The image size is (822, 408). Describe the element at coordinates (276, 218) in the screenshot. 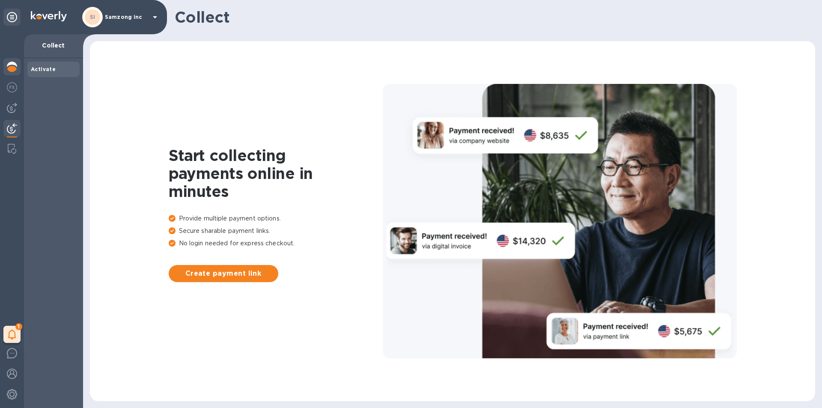

I see `p: Provide multiple payment options.` at that location.